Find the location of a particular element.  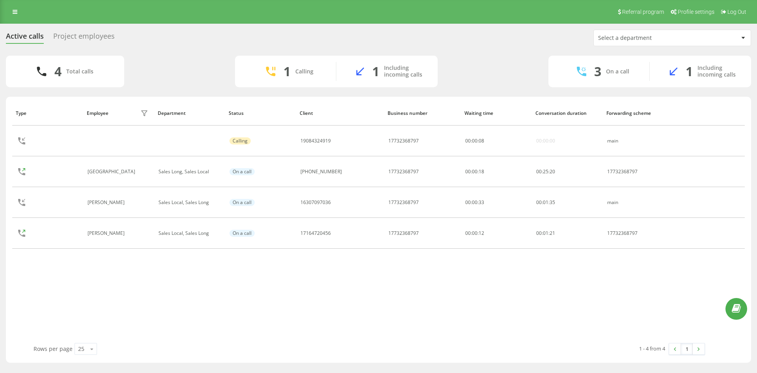

div: Waiting time is located at coordinates (496, 113).